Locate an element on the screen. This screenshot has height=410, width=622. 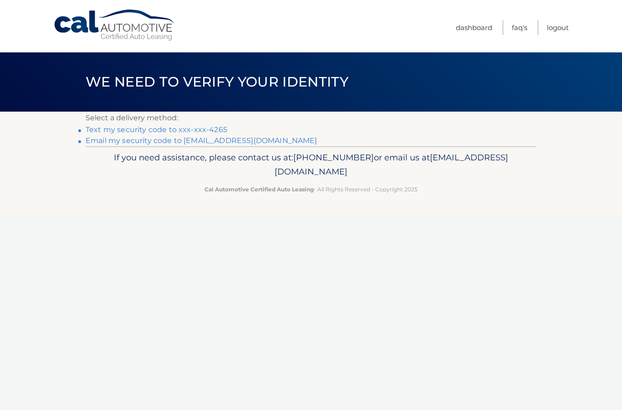
a: Dashboard is located at coordinates (474, 27).